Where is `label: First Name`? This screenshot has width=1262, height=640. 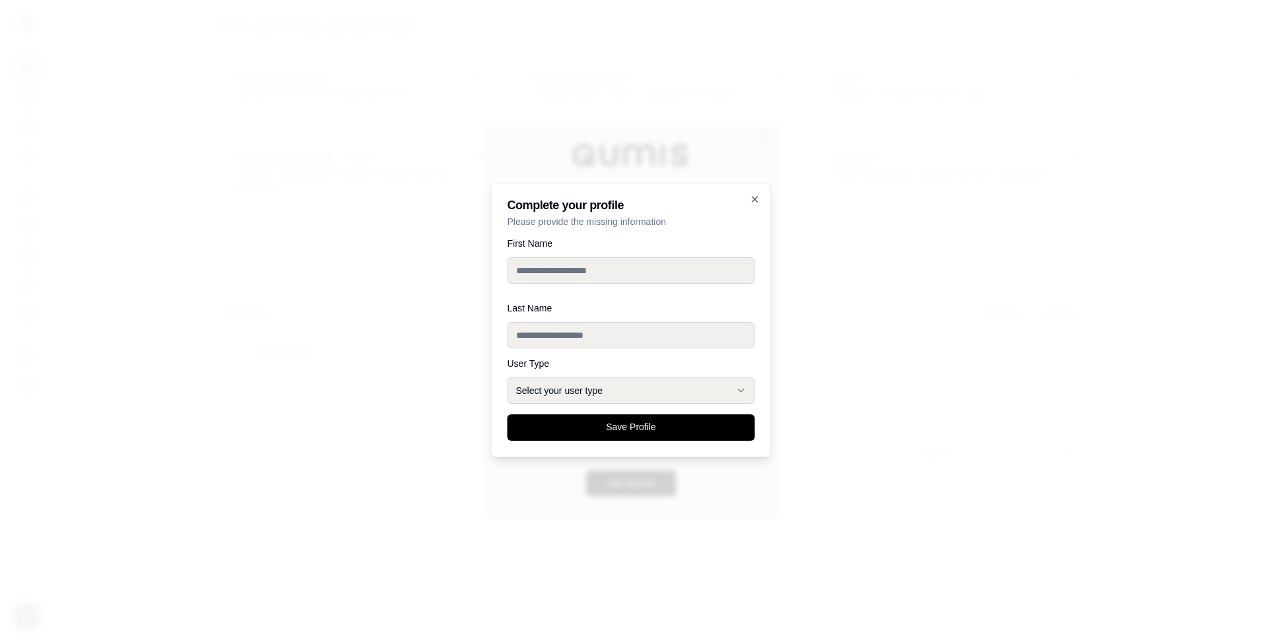
label: First Name is located at coordinates (631, 244).